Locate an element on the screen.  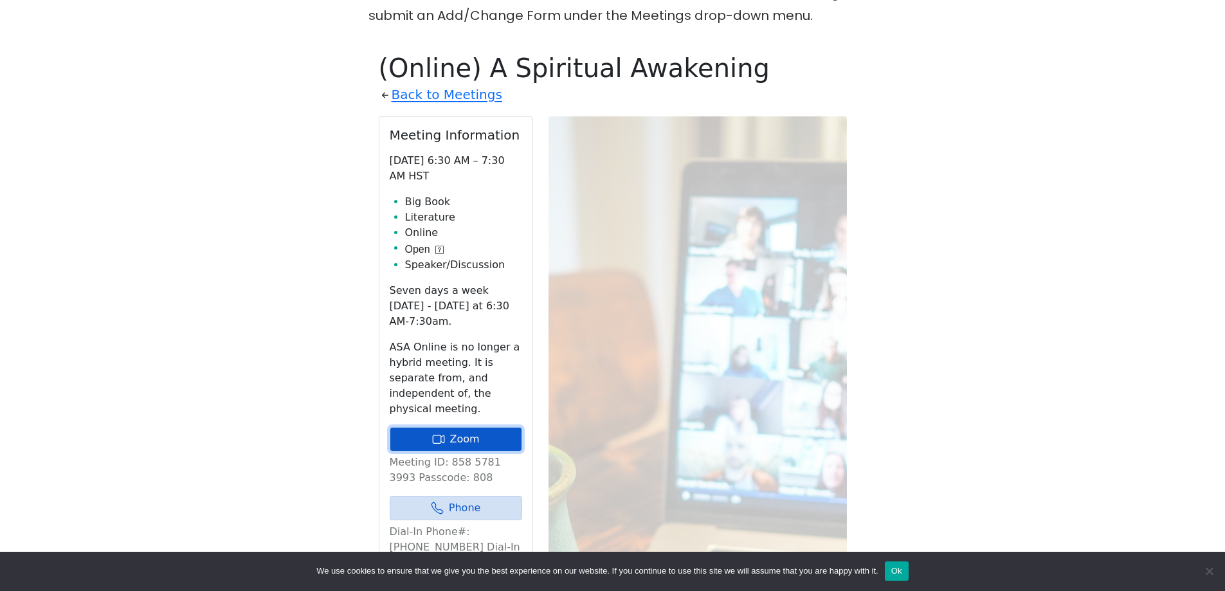
p: Meeting ID: 858 5781 3993 Passcode: 808 is located at coordinates (456, 470).